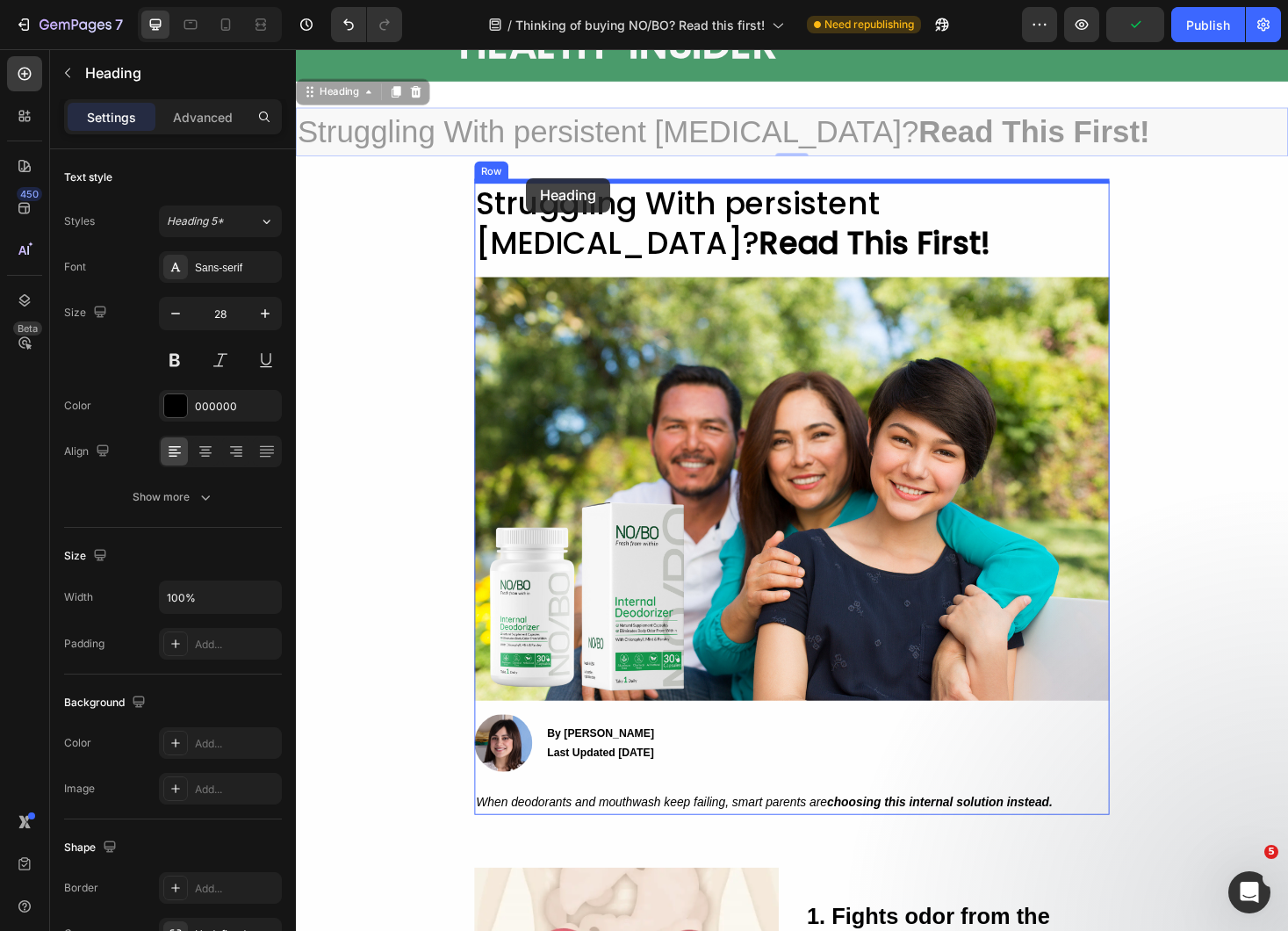  I want to click on div: Shape, so click(92, 847).